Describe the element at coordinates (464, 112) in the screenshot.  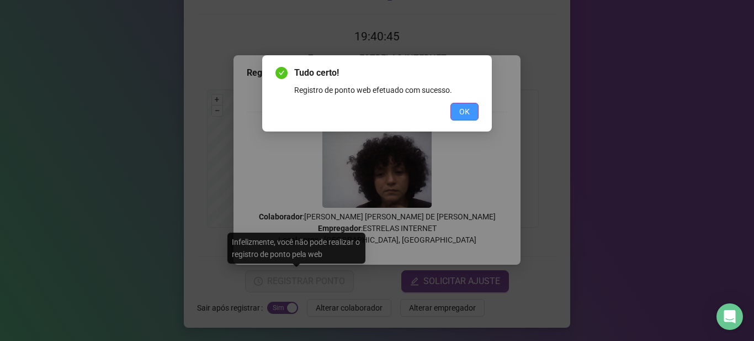
I see `span: OK` at that location.